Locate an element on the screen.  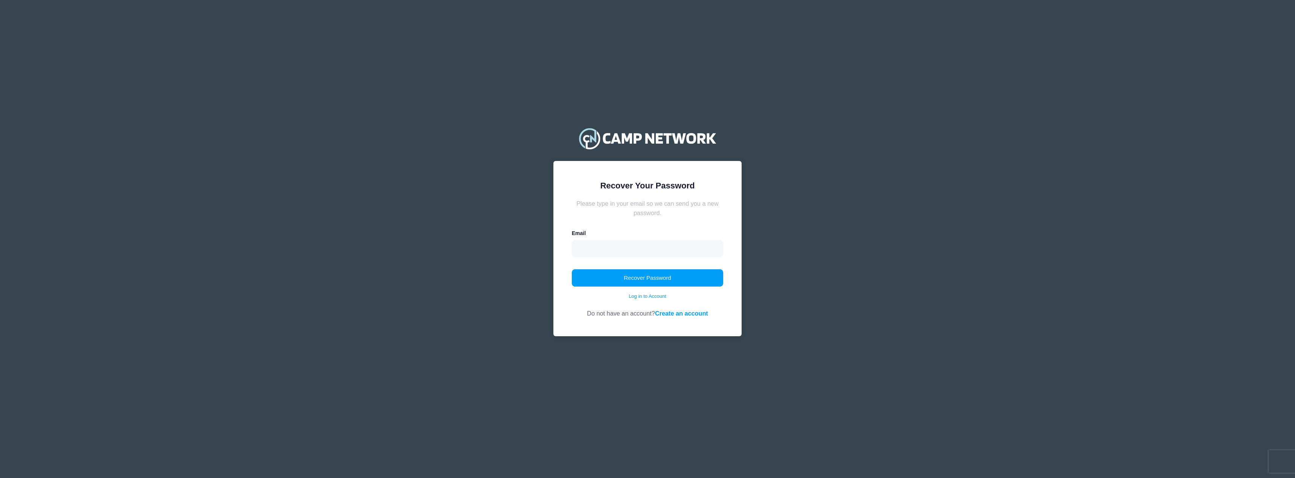
div: Do not have an account? is located at coordinates (647, 309).